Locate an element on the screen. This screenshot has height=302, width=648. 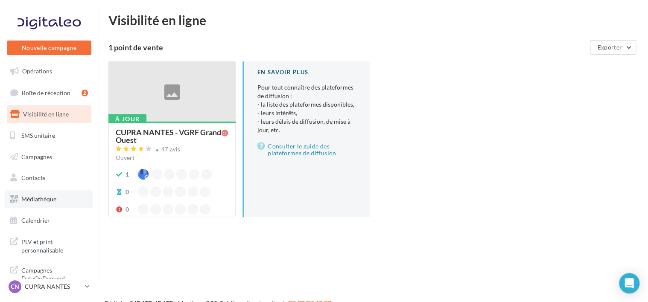
a: Boîte de réception2 is located at coordinates (49, 93).